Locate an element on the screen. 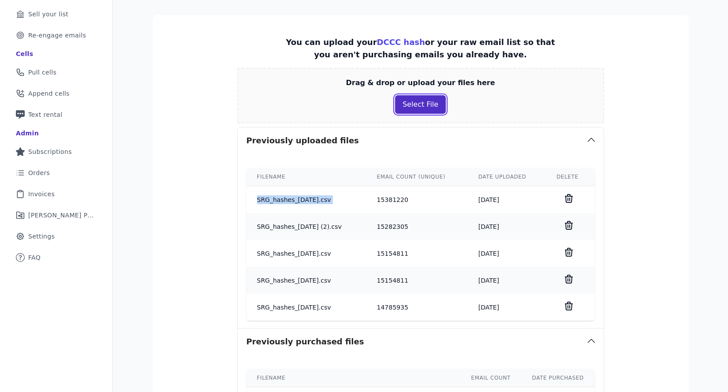 Image resolution: width=728 pixels, height=392 pixels. th: Date purchased is located at coordinates (558, 378).